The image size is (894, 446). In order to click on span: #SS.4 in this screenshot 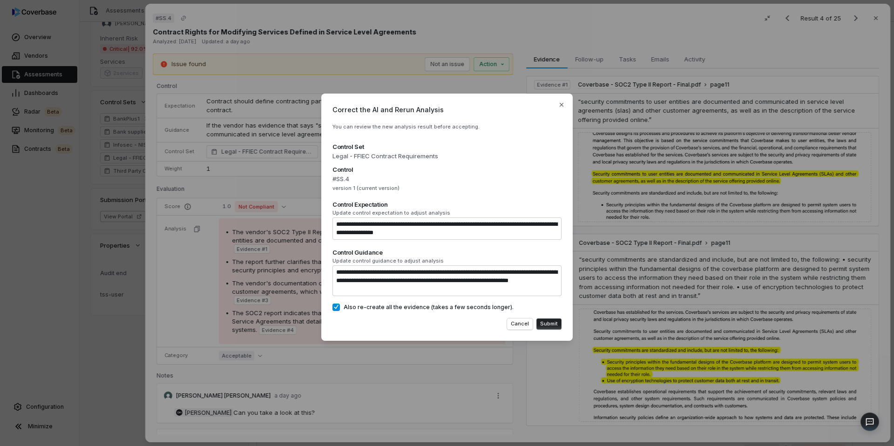, I will do `click(447, 179)`.